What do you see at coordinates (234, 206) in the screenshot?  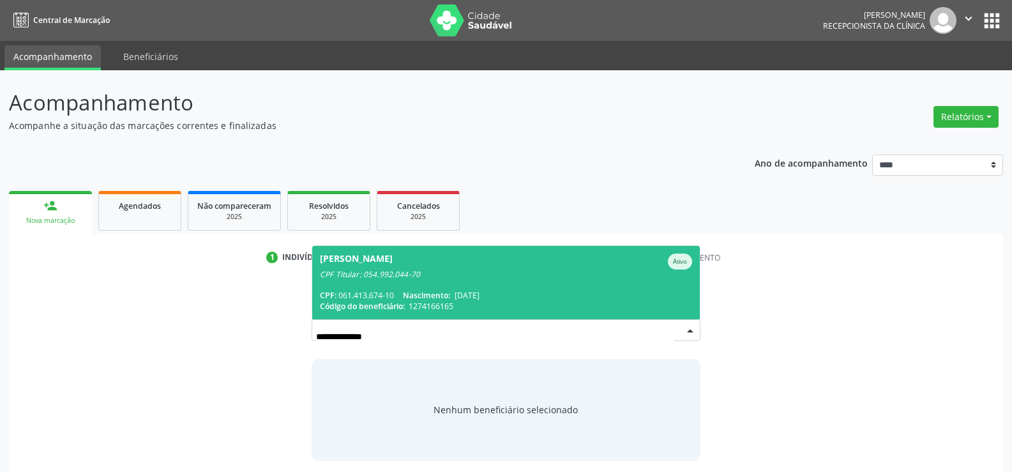 I see `span: Não compareceram` at bounding box center [234, 206].